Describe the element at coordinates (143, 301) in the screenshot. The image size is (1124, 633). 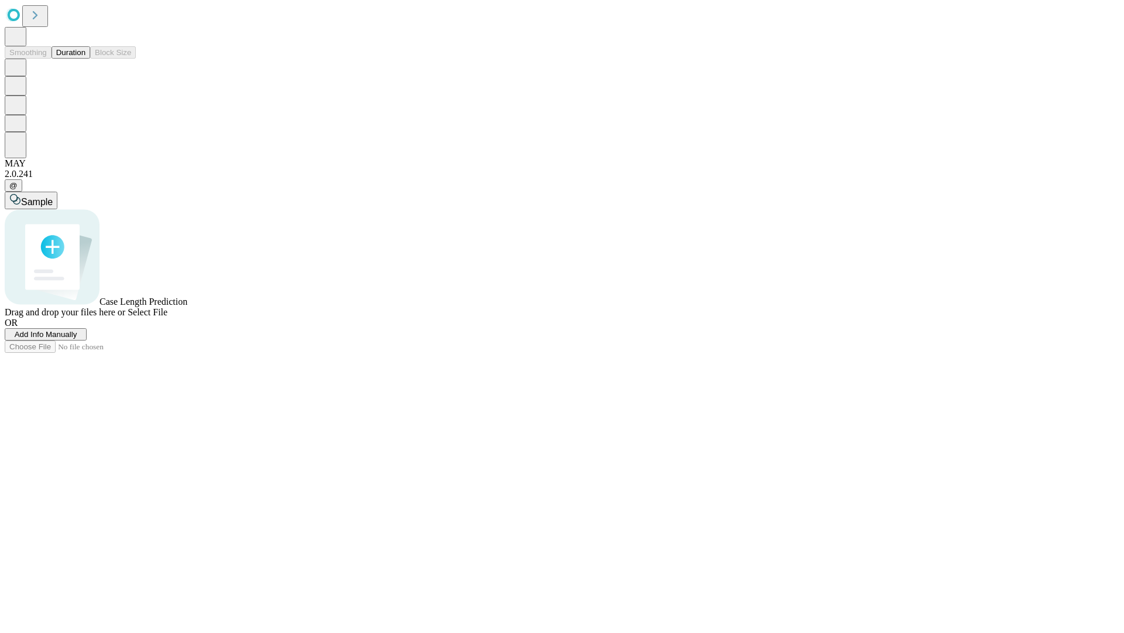
I see `span: Case Length Prediction` at that location.